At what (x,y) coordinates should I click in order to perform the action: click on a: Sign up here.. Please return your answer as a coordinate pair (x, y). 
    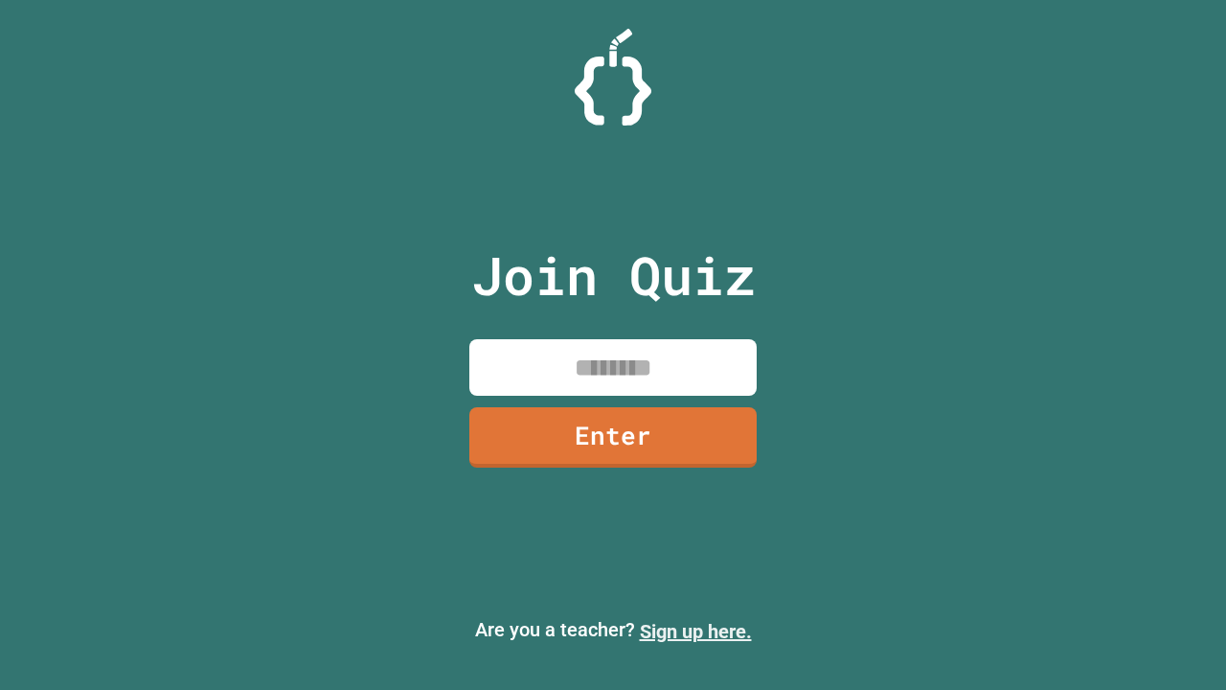
    Looking at the image, I should click on (695, 631).